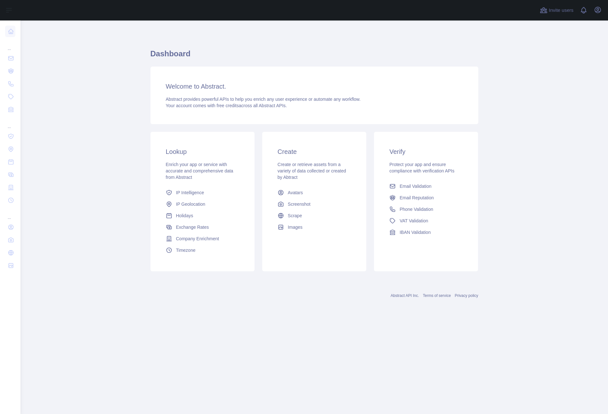 The image size is (608, 414). What do you see at coordinates (426, 198) in the screenshot?
I see `a: Email Reputation` at bounding box center [426, 198].